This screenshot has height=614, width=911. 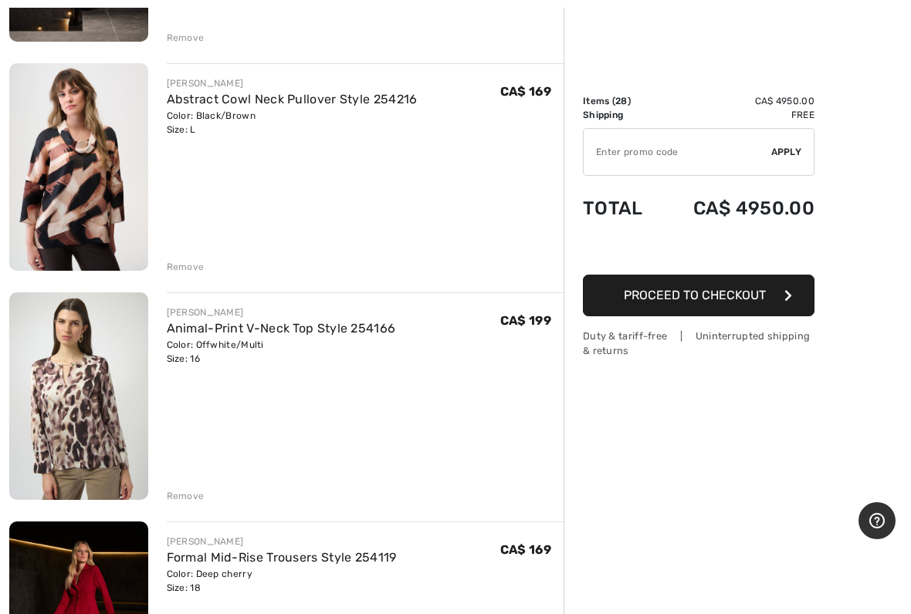 I want to click on td: Items ( ), so click(x=621, y=101).